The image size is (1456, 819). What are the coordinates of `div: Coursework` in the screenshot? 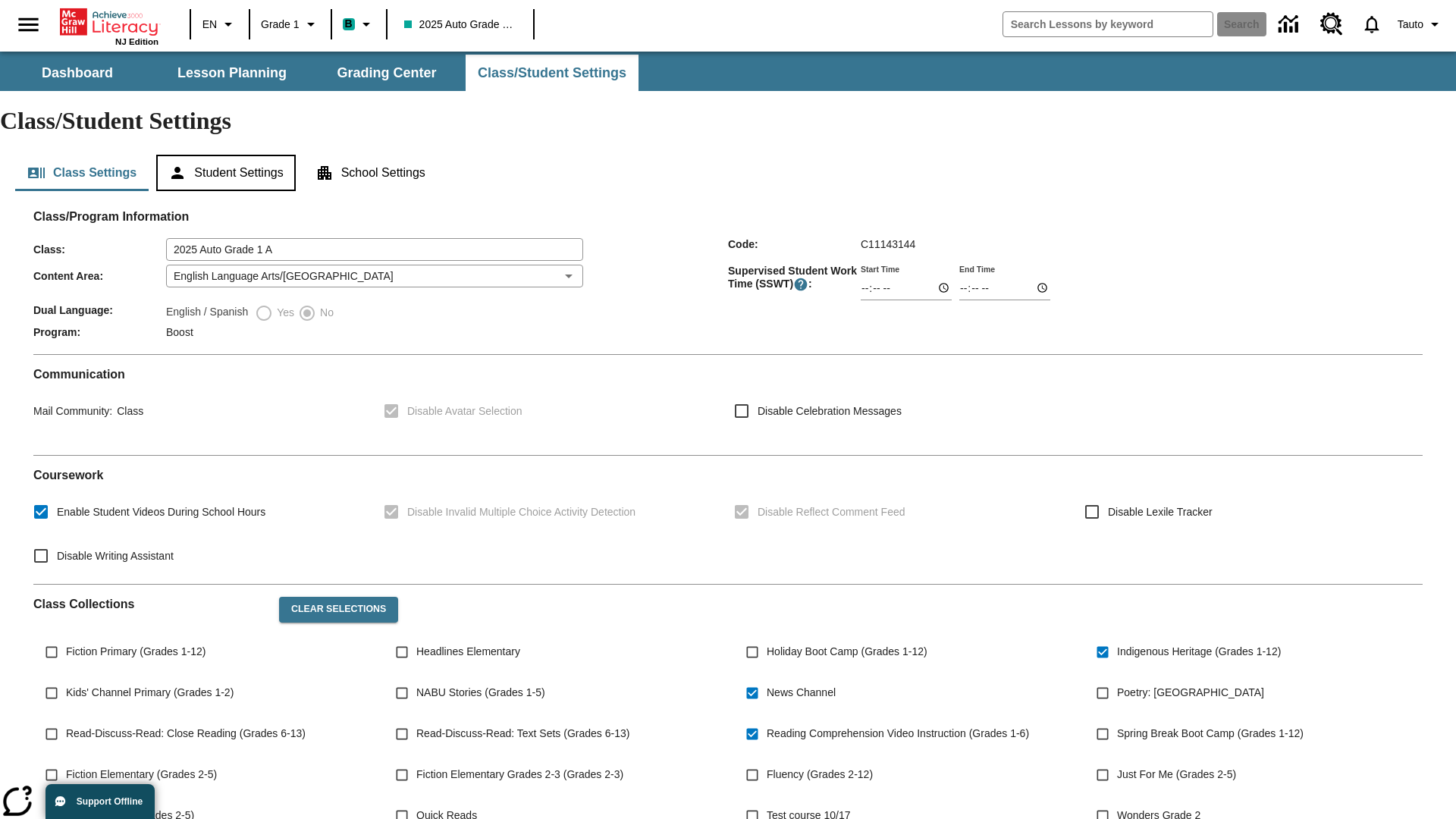 It's located at (728, 519).